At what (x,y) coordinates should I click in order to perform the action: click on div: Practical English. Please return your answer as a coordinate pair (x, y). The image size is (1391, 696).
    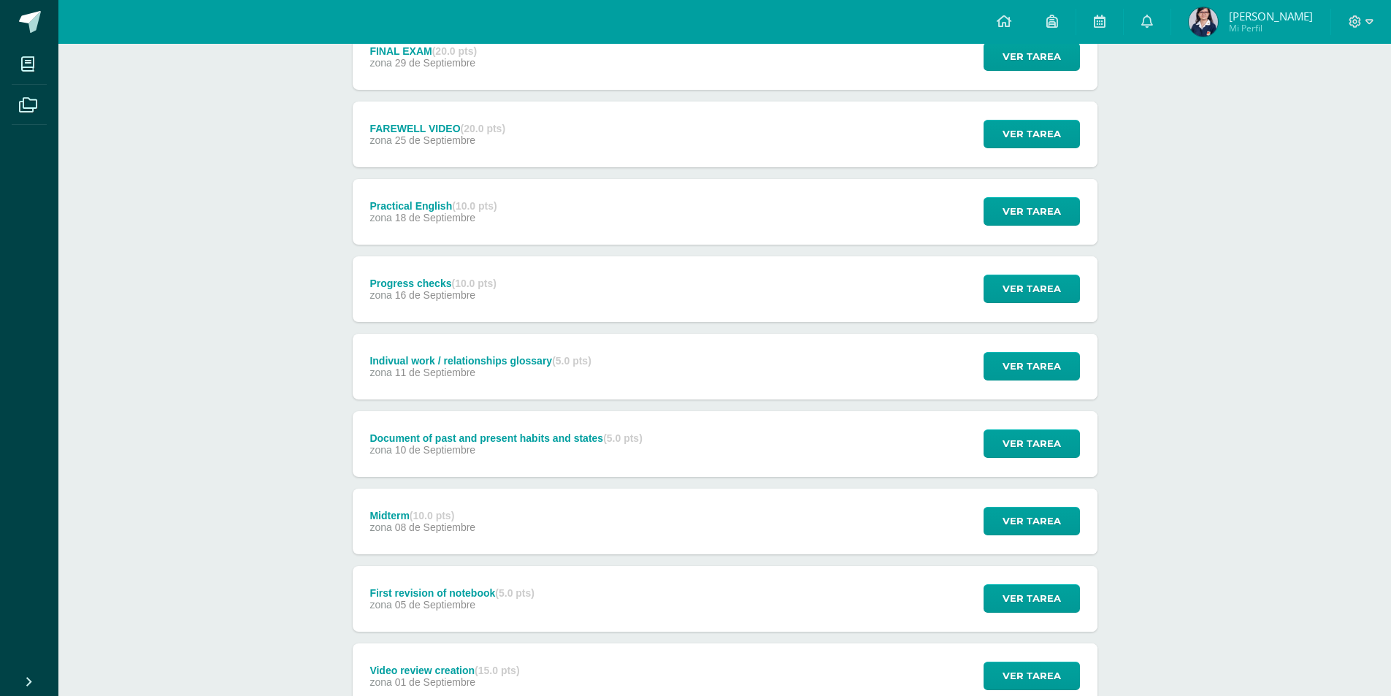
    Looking at the image, I should click on (433, 206).